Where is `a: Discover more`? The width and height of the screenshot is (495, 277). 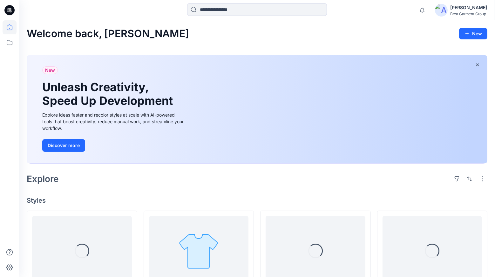
a: Discover more is located at coordinates (114, 145).